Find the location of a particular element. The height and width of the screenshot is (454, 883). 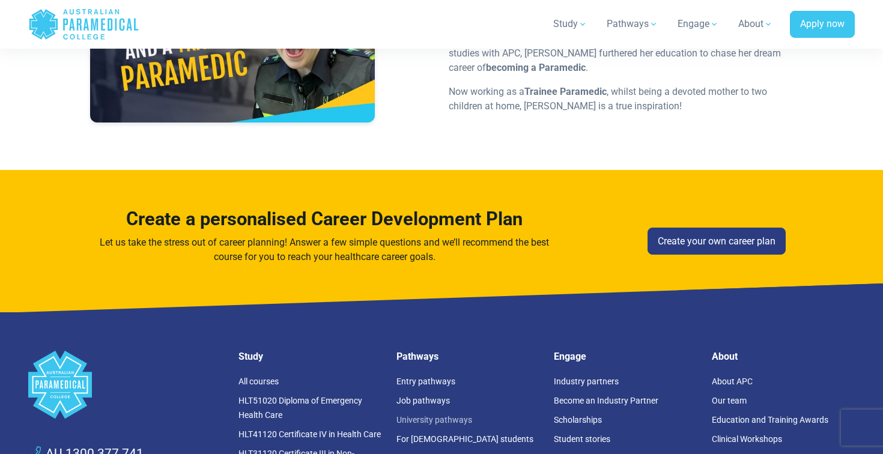

a: Education and Training Awards is located at coordinates (770, 420).